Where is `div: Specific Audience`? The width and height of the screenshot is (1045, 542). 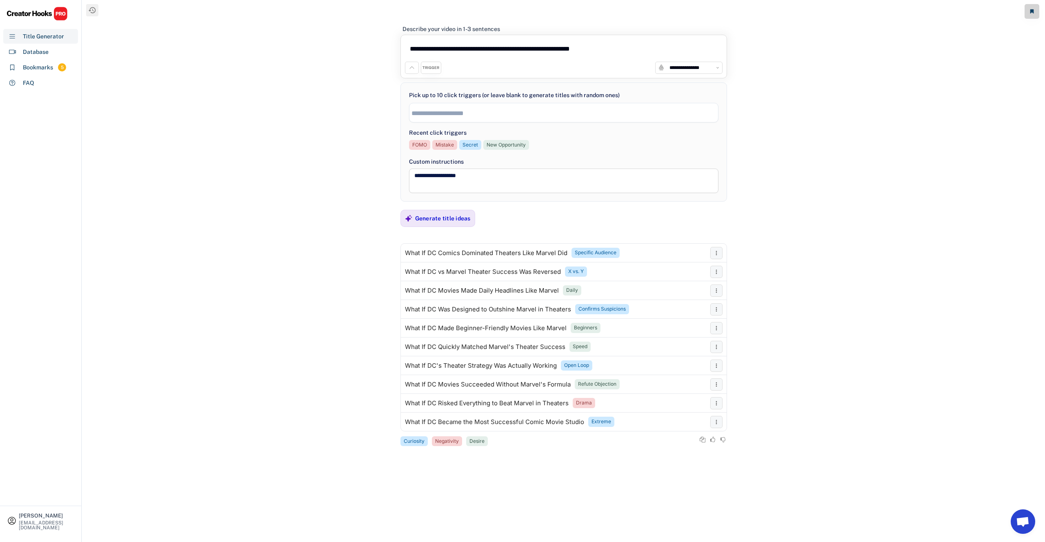 div: Specific Audience is located at coordinates (595, 253).